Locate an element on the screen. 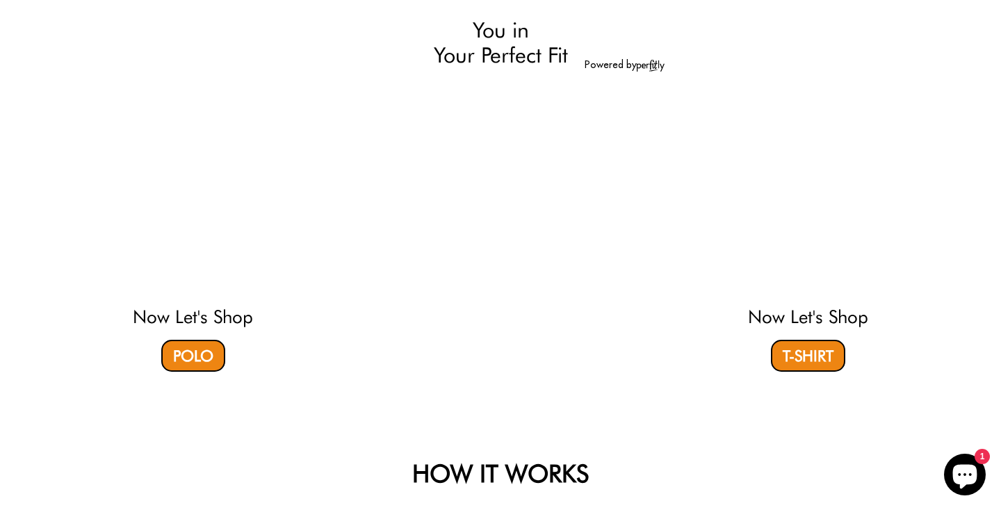  h2: You in Your Perfect Fit is located at coordinates (500, 42).